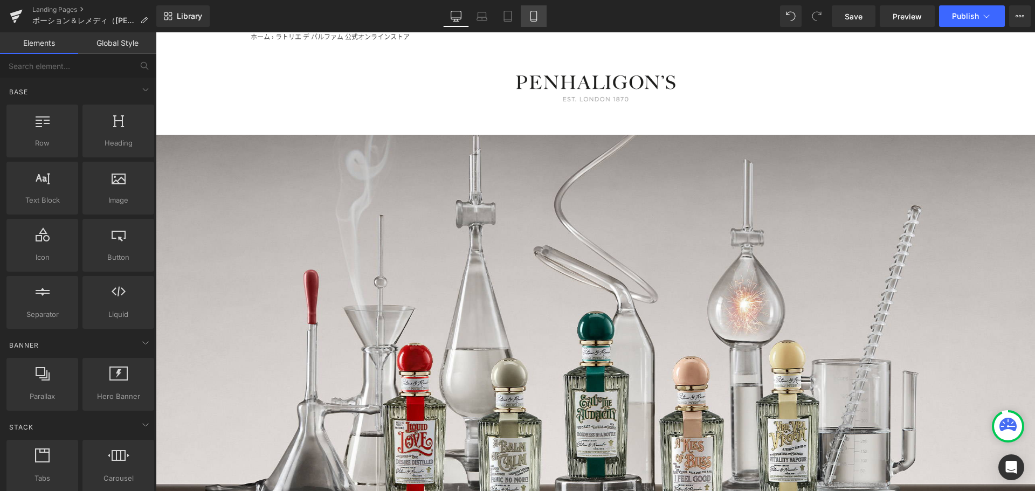 The image size is (1035, 491). I want to click on button: More, so click(1020, 16).